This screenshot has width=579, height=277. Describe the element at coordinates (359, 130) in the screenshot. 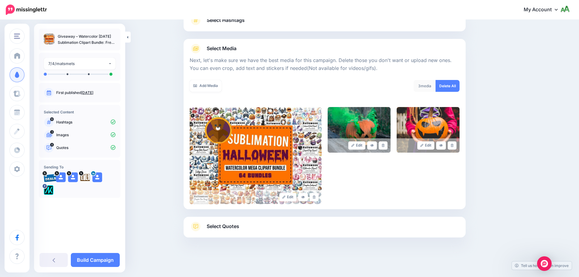

I see `img: EDQTTZULOB0IYHU7DOXTIJL5SUFIBE3M_large.jpg` at that location.